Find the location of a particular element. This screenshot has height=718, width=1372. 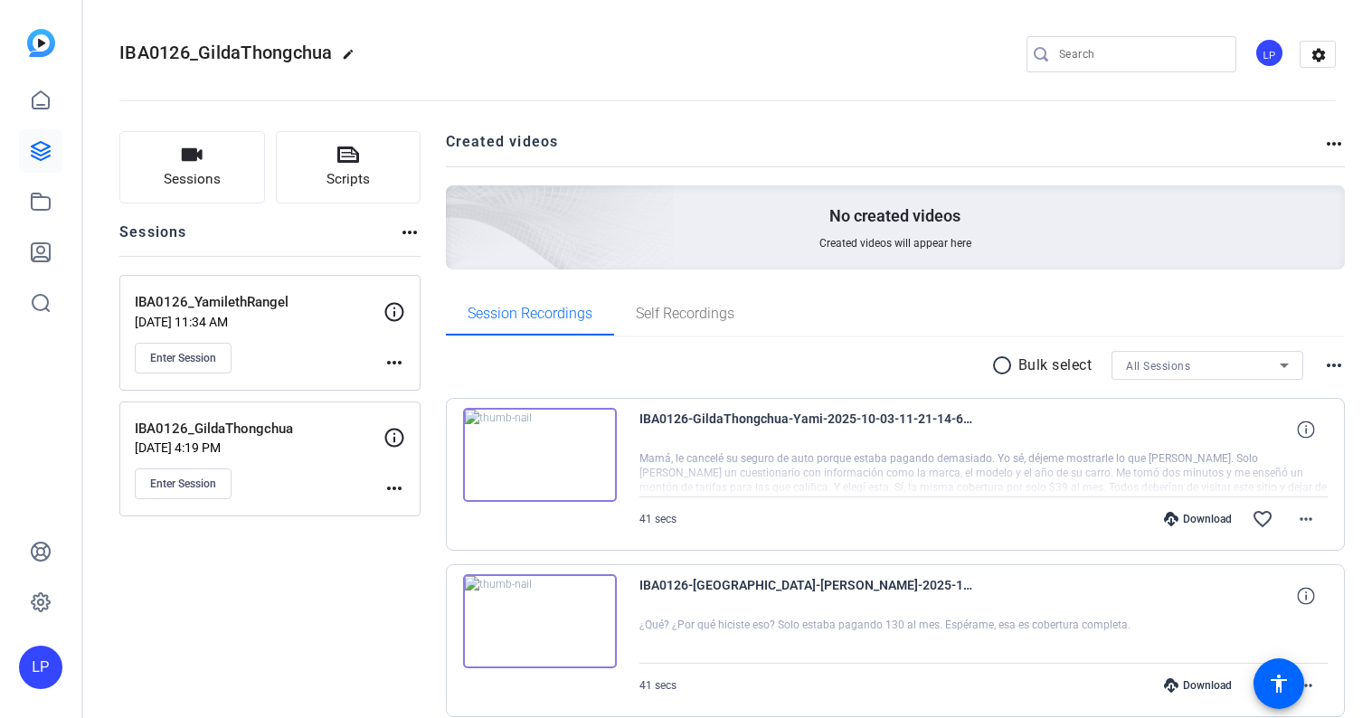

h2: Sessions is located at coordinates (153, 239).